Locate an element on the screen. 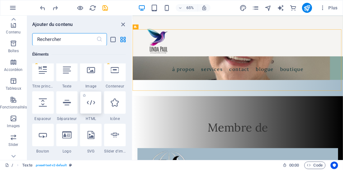  button: redo is located at coordinates (55, 8).